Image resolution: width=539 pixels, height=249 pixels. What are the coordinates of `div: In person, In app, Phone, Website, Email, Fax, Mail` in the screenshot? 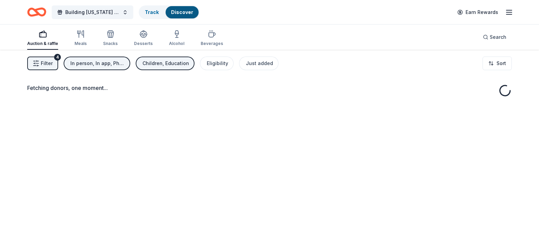 It's located at (98, 63).